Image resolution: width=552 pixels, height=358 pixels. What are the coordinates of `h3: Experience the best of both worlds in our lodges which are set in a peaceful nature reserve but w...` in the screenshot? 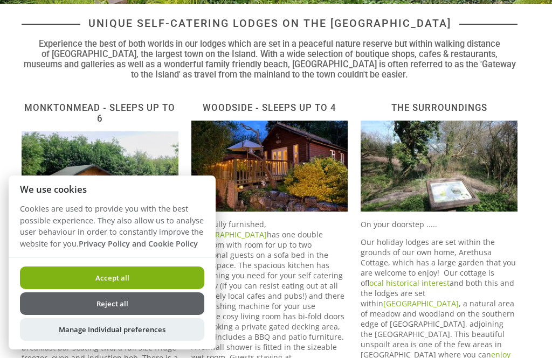 It's located at (269, 59).